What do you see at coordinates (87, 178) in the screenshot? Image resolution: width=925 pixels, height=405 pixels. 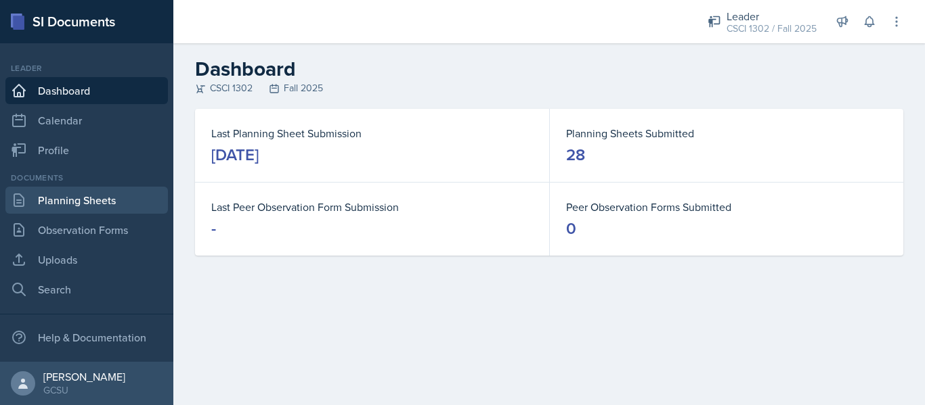 I see `div: Documents` at bounding box center [87, 178].